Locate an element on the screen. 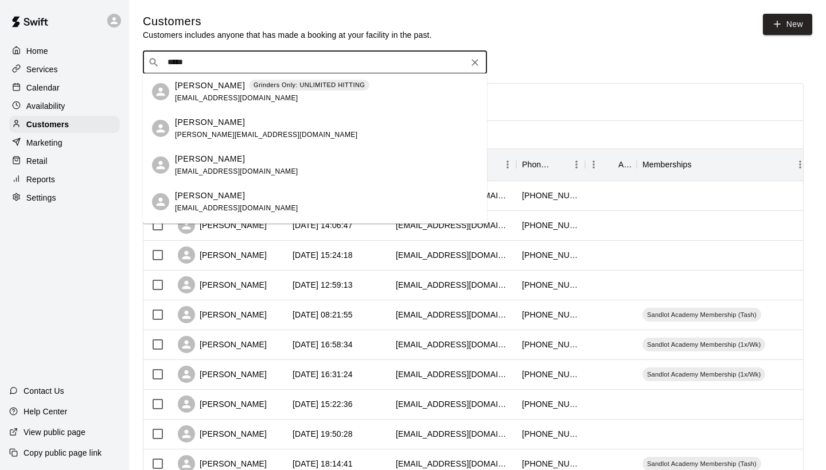 Image resolution: width=826 pixels, height=470 pixels. div: Search customers by name or email is located at coordinates (315, 63).